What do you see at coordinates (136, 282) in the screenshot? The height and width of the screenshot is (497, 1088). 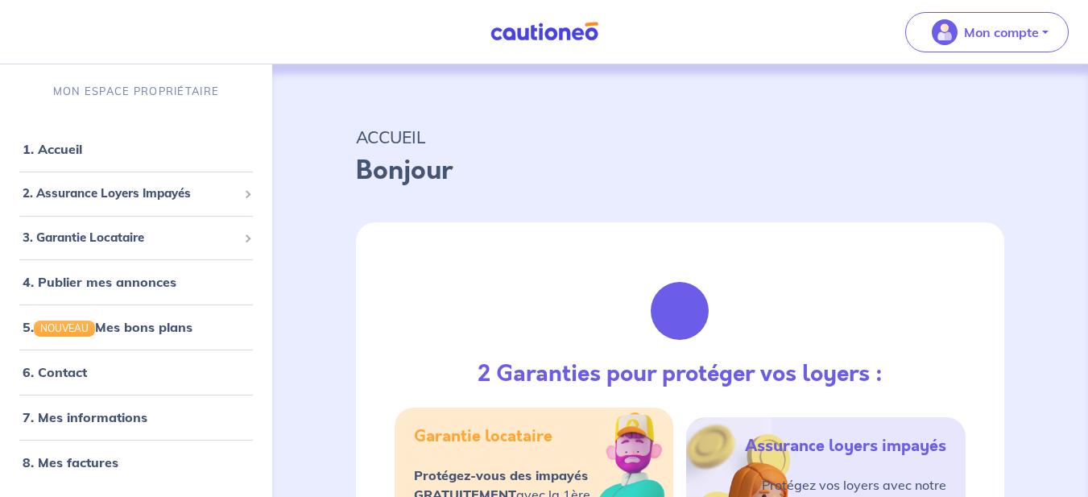 I see `div: 4. Publier mes annonces` at bounding box center [136, 282].